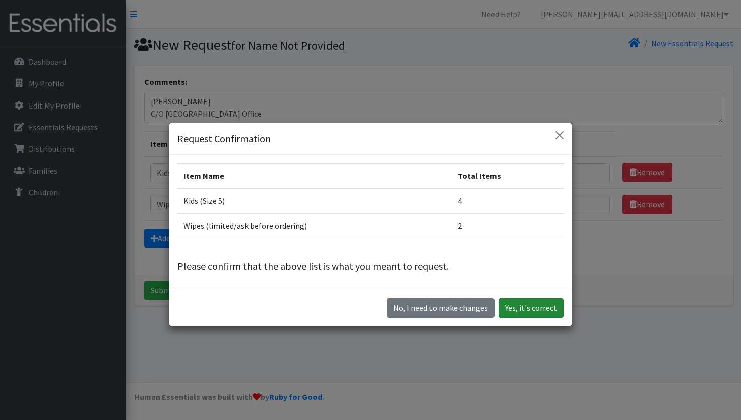  I want to click on th: Item Name, so click(315, 175).